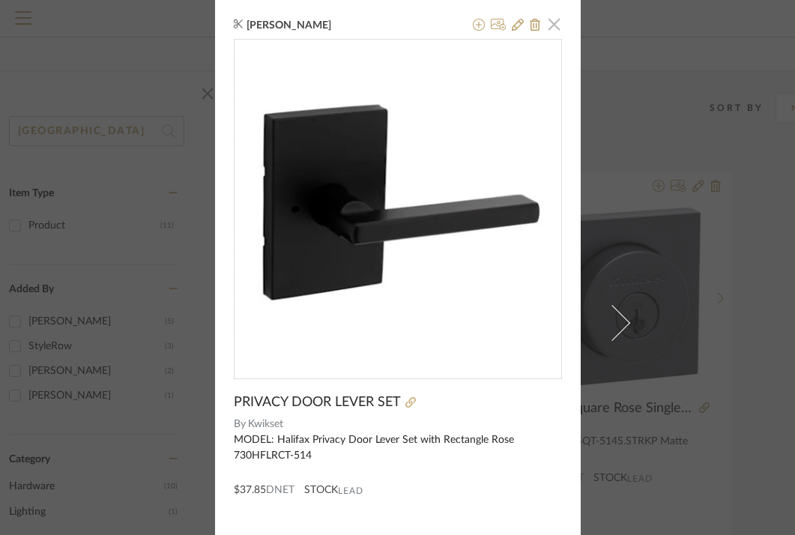 The width and height of the screenshot is (795, 535). What do you see at coordinates (405, 424) in the screenshot?
I see `span: Kwikset` at bounding box center [405, 424].